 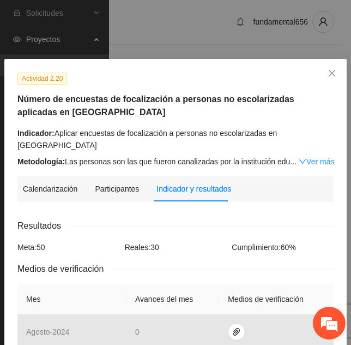 What do you see at coordinates (332, 74) in the screenshot?
I see `button: Close` at bounding box center [332, 74].